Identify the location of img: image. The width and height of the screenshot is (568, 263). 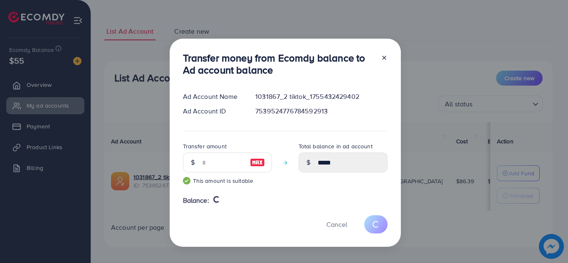
(257, 162).